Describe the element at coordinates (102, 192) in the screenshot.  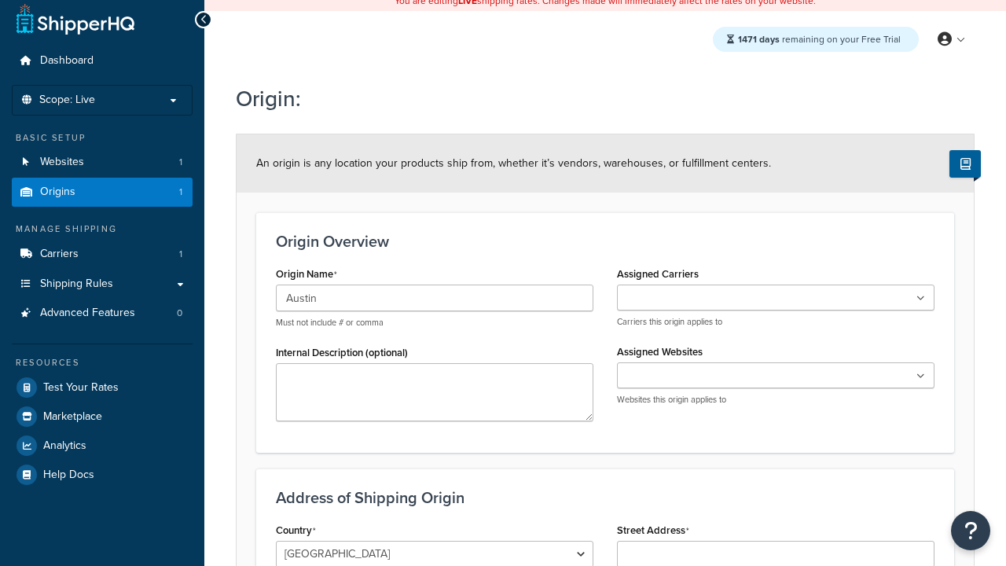
I see `a: Origins1` at that location.